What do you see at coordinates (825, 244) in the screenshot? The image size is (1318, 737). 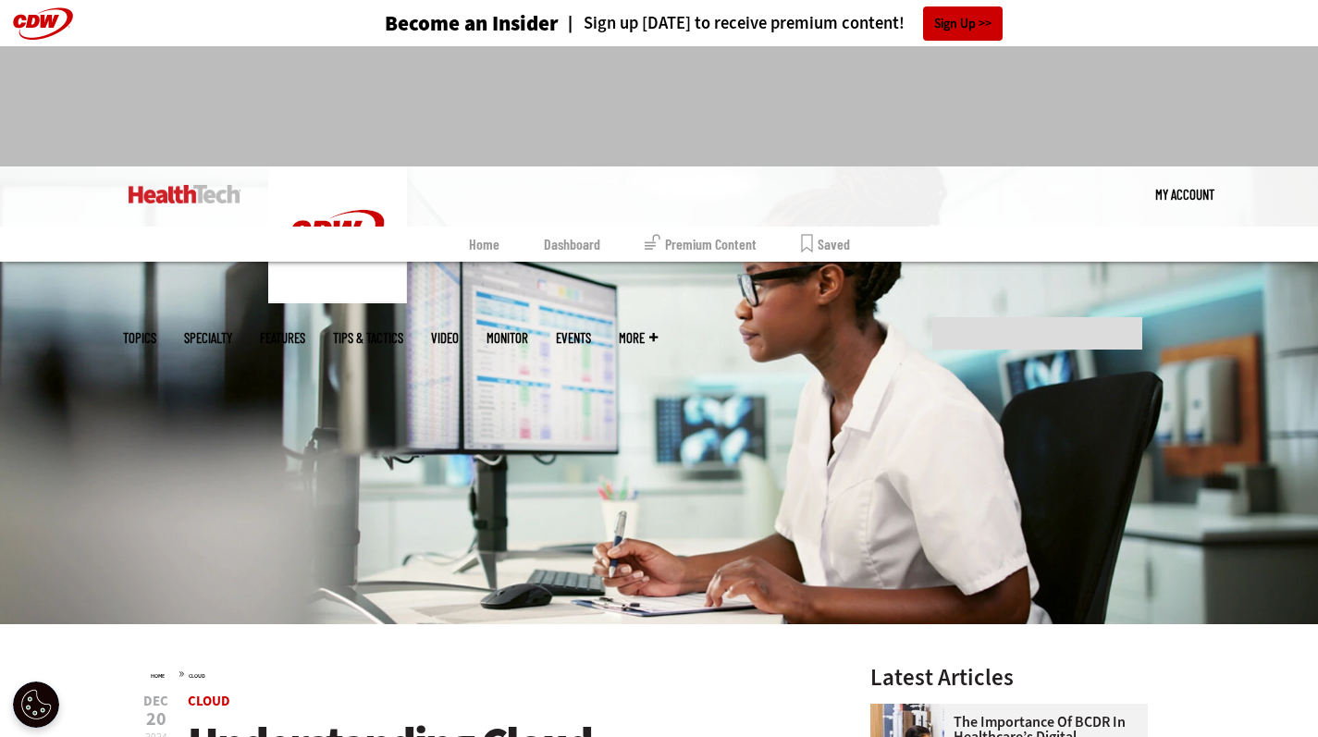 I see `a: Saved` at bounding box center [825, 244].